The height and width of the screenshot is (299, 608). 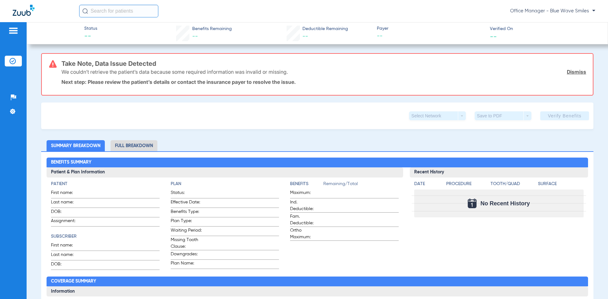 What do you see at coordinates (561, 184) in the screenshot?
I see `h4: Surface` at bounding box center [561, 184].